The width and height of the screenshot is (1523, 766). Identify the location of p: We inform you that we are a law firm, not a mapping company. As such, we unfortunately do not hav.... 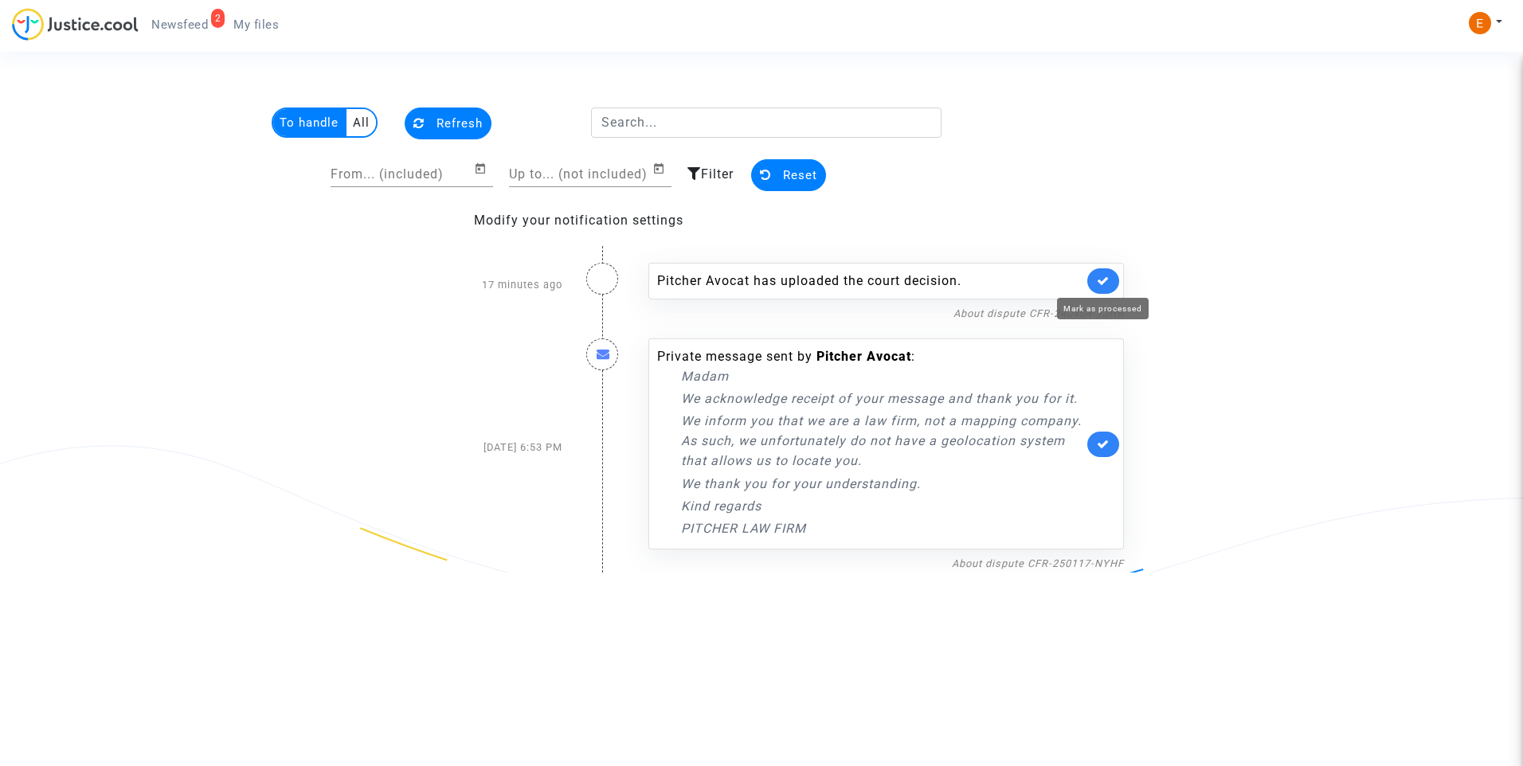
(882, 440).